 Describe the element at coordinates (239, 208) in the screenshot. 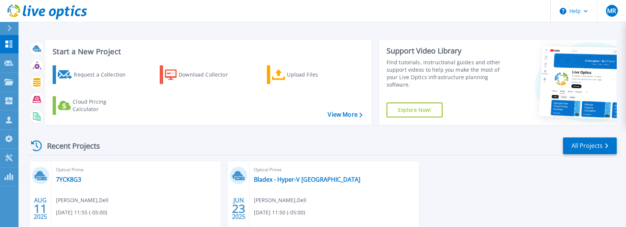

I see `span: 23` at that location.